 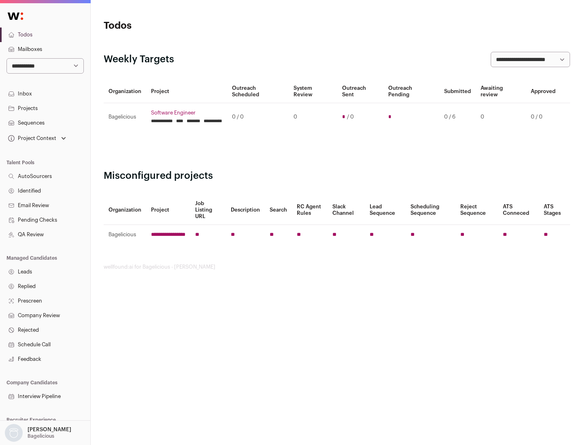 I want to click on th: Outreach Scheduled, so click(x=258, y=91).